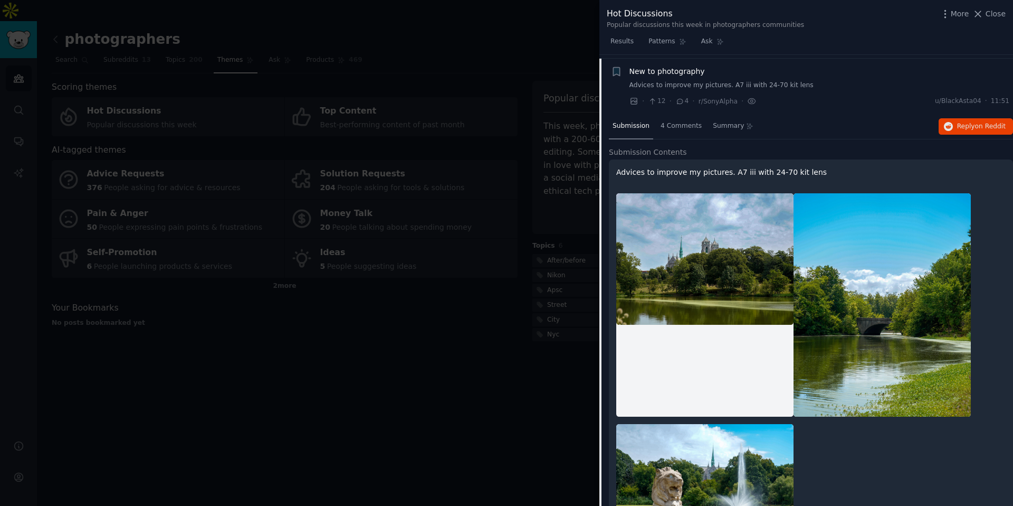 The width and height of the screenshot is (1013, 506). Describe the element at coordinates (718, 101) in the screenshot. I see `span: r/SonyAlpha` at that location.